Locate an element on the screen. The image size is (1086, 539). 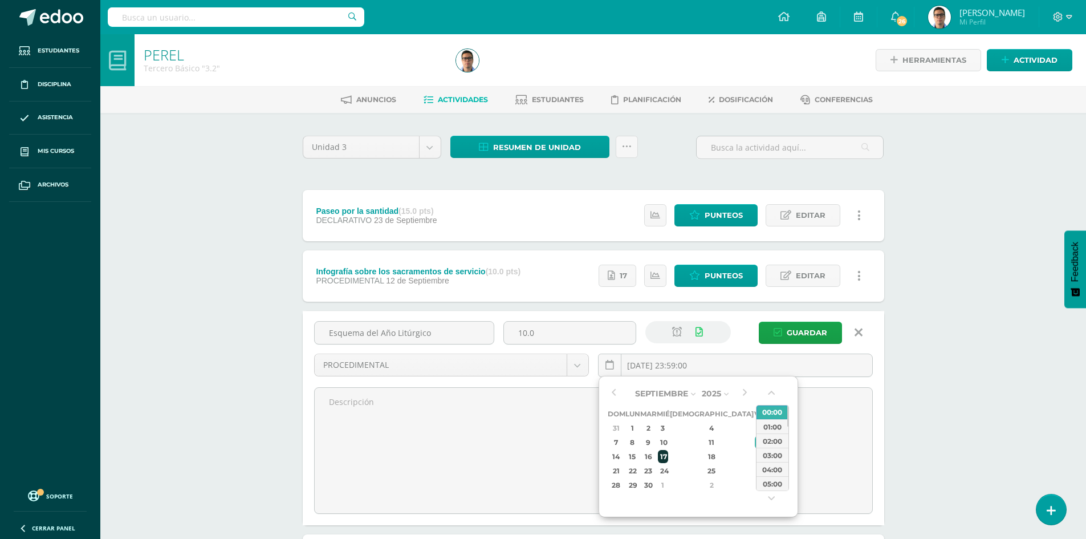
span: Actividades is located at coordinates (463, 99).